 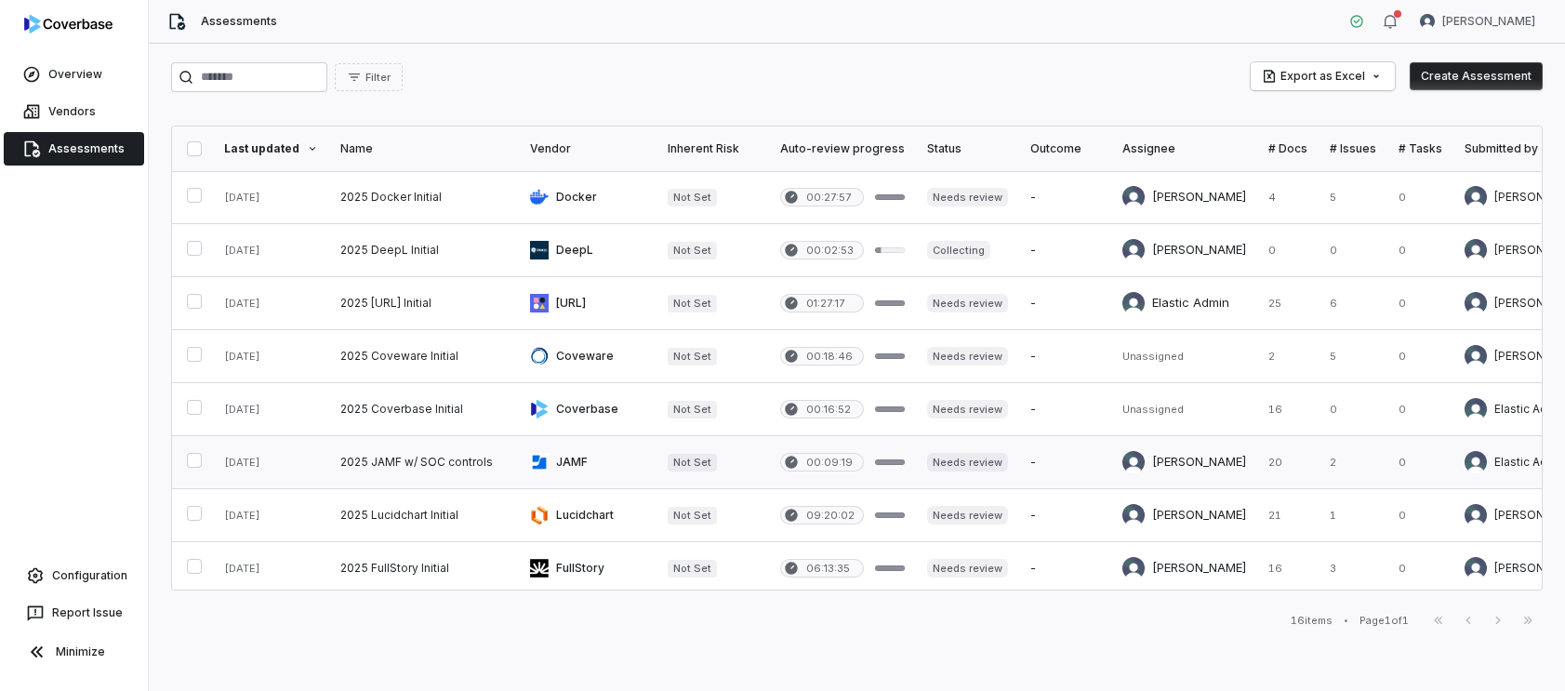 What do you see at coordinates (588, 149) in the screenshot?
I see `div: Vendor` at bounding box center [588, 149].